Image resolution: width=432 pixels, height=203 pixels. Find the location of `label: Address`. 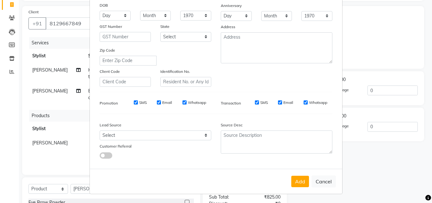

label: Address is located at coordinates (228, 27).